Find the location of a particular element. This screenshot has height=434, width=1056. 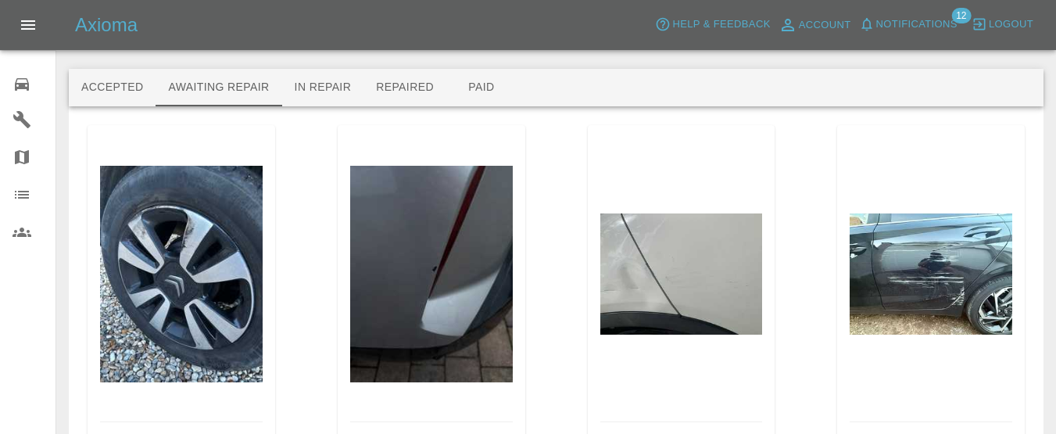

span: Logout is located at coordinates (1011, 24).